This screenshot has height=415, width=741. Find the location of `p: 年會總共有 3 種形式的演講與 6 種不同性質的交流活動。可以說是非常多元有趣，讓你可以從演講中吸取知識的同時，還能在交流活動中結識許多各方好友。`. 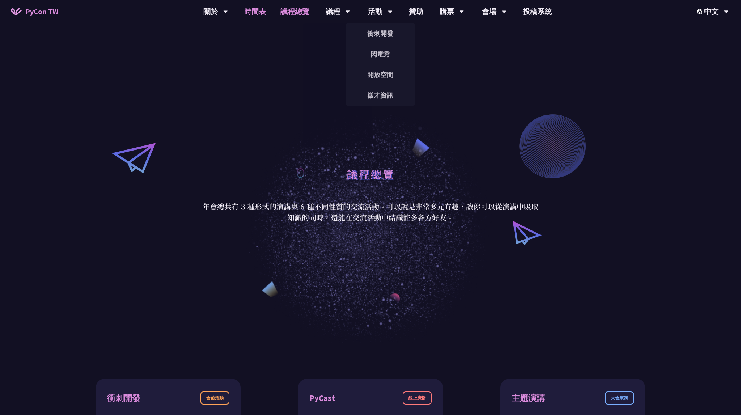

p: 年會總共有 3 種形式的演講與 6 種不同性質的交流活動。可以說是非常多元有趣，讓你可以從演講中吸取知識的同時，還能在交流活動中結識許多各方好友。 is located at coordinates (370, 212).